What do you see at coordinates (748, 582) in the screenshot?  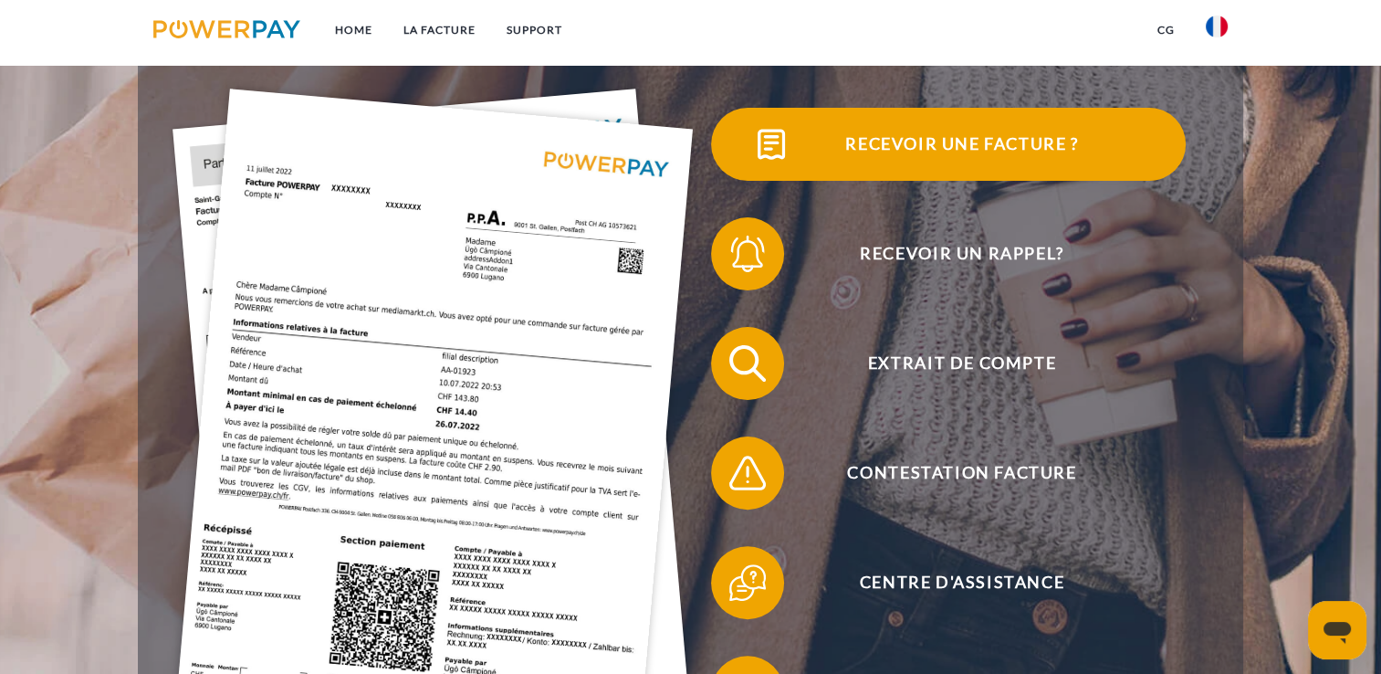 I see `img: qb_help.svg` at bounding box center [748, 582].